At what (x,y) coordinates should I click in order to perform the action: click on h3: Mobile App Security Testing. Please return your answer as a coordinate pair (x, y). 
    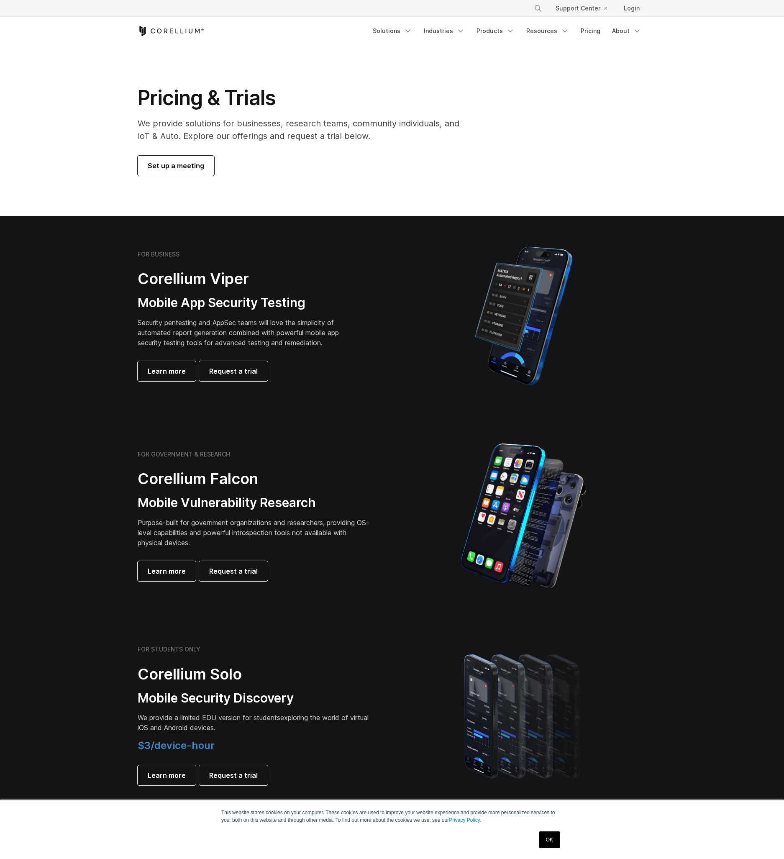
    Looking at the image, I should click on (245, 303).